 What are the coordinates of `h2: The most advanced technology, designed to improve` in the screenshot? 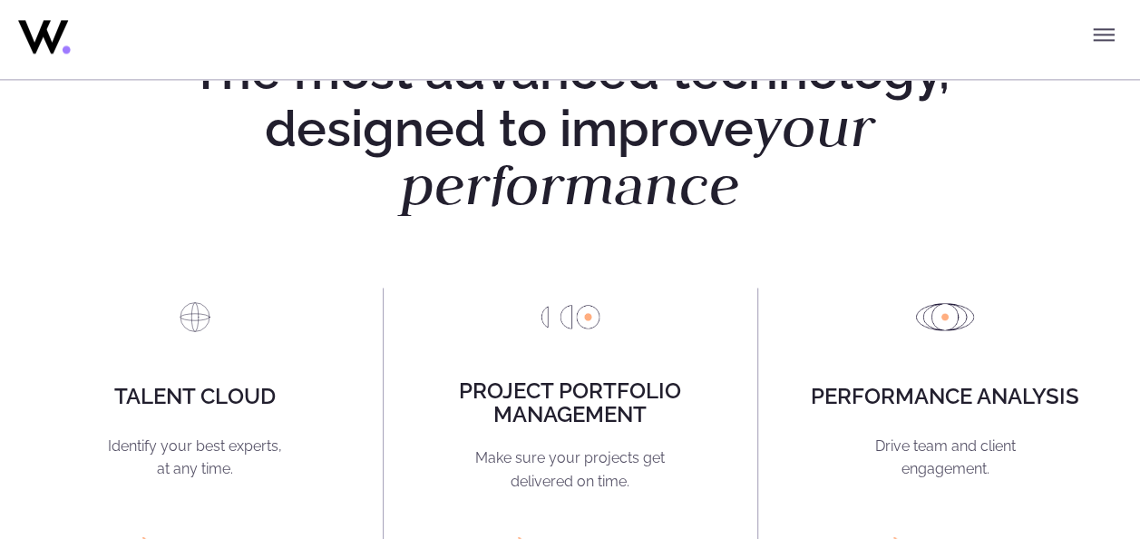 It's located at (570, 130).